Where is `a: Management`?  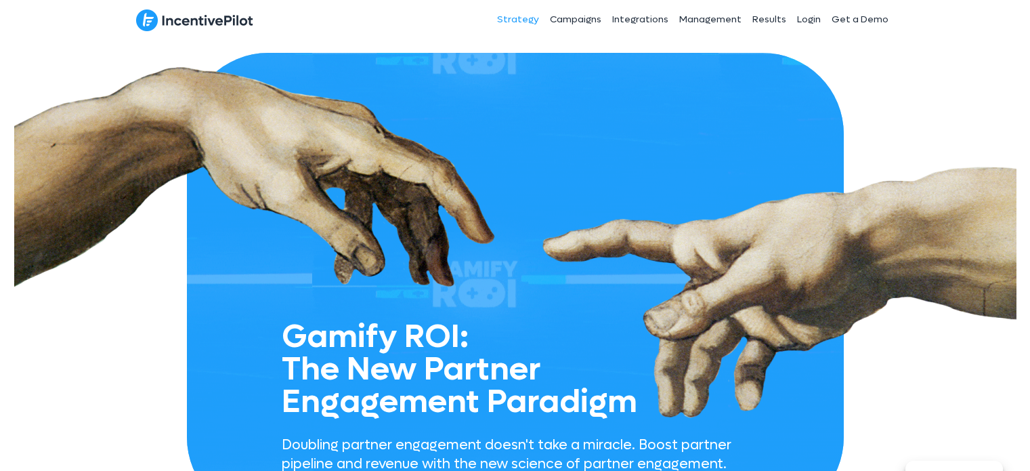
a: Management is located at coordinates (710, 20).